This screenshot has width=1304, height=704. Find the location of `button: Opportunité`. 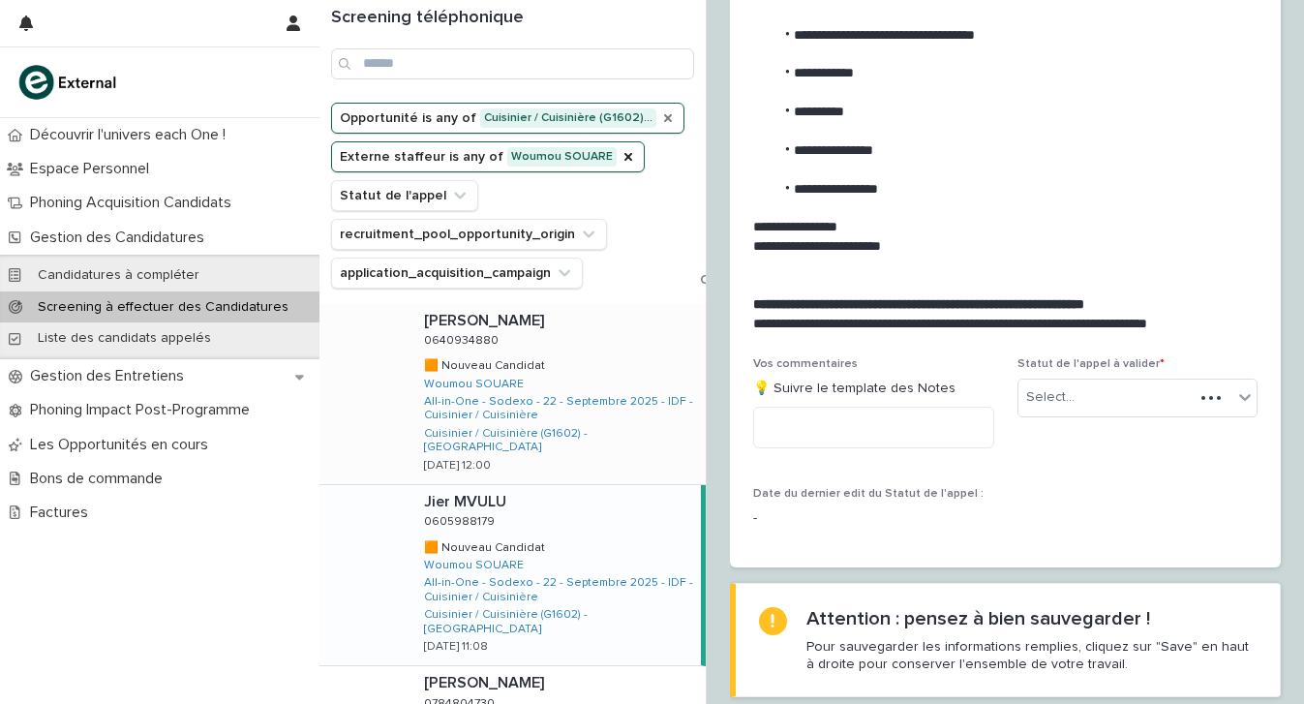

button: Opportunité is located at coordinates (507, 118).